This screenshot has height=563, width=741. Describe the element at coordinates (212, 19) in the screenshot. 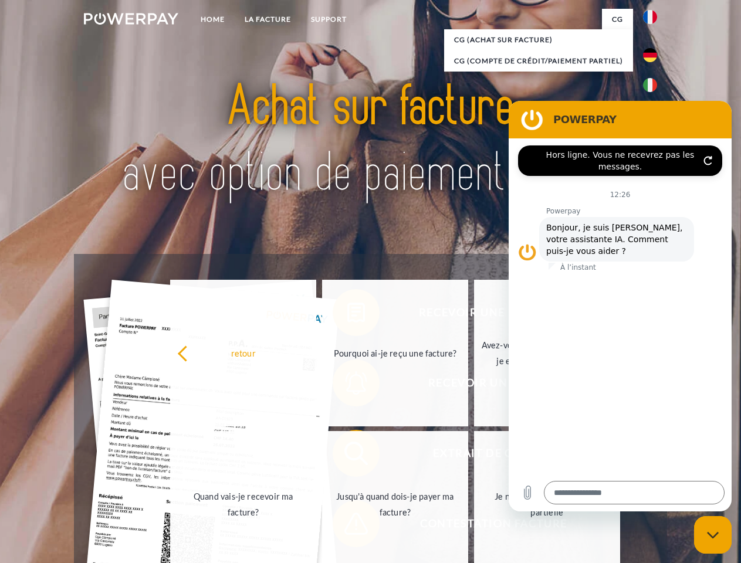

I see `a: Home` at that location.